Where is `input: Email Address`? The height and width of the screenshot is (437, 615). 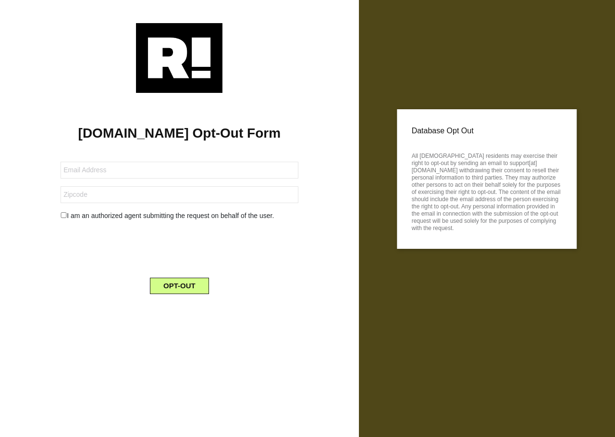 input: Email Address is located at coordinates (179, 170).